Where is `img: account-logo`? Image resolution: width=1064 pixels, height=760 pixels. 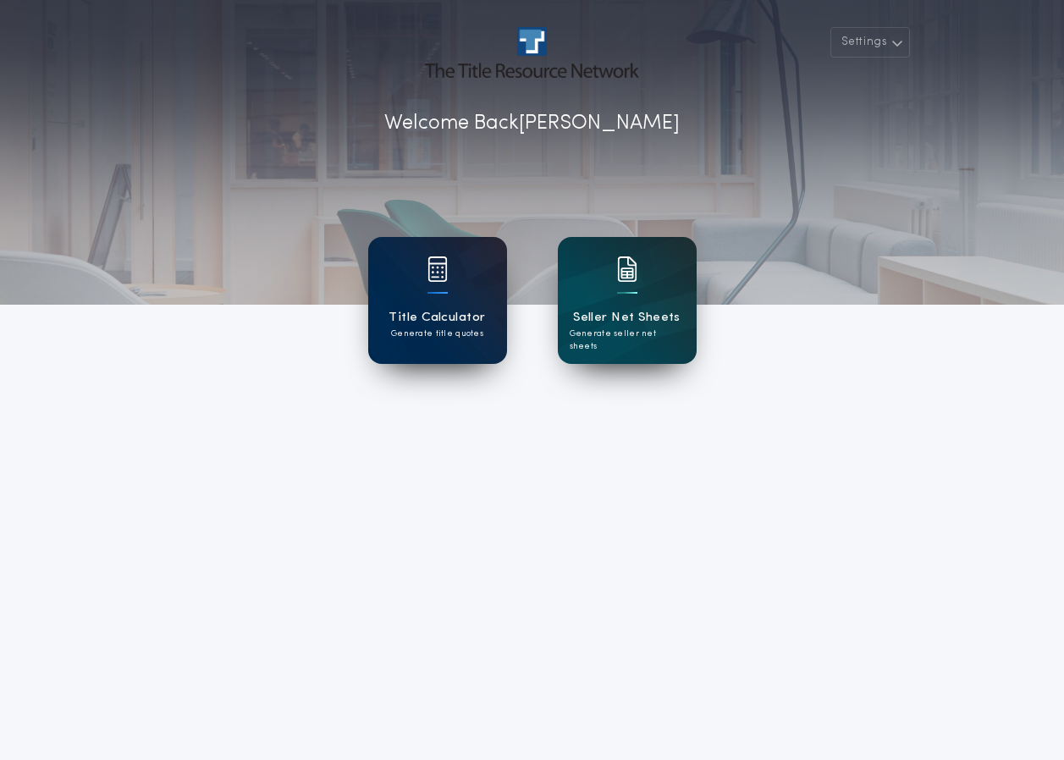
img: account-logo is located at coordinates (531, 52).